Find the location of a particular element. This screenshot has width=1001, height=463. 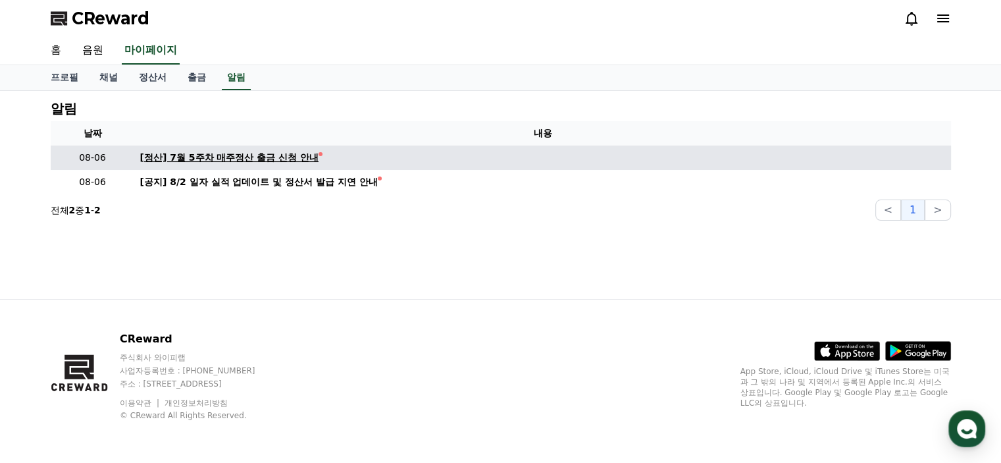

span: CReward is located at coordinates (111, 18).